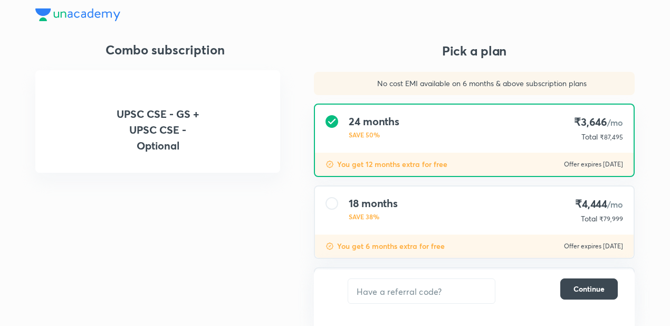  Describe the element at coordinates (373, 203) in the screenshot. I see `h4: 18 months` at that location.